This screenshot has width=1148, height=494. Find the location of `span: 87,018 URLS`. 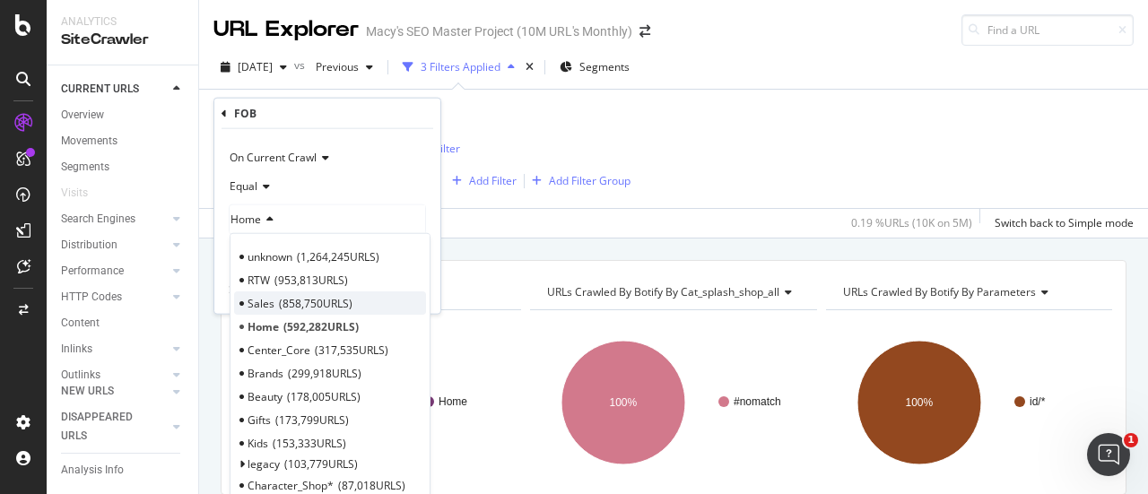

span: 87,018 URLS is located at coordinates (371, 484).